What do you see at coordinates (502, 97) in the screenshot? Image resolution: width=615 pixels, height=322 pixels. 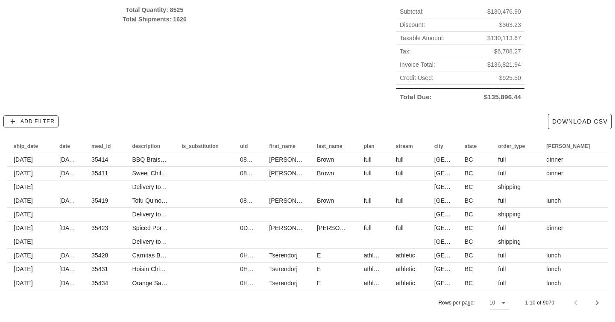 I see `span: $135,896.44` at bounding box center [502, 97].